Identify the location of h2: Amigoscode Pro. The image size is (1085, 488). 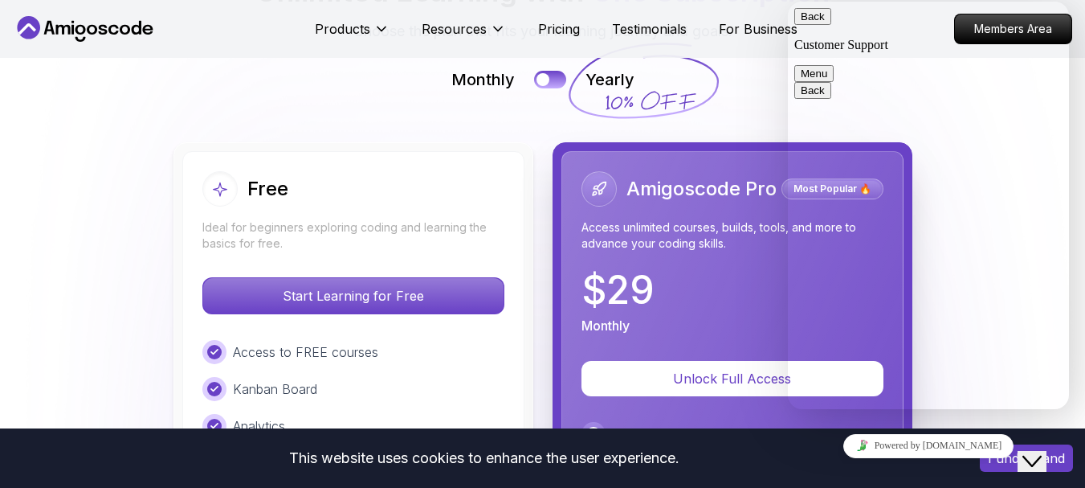
(701, 189).